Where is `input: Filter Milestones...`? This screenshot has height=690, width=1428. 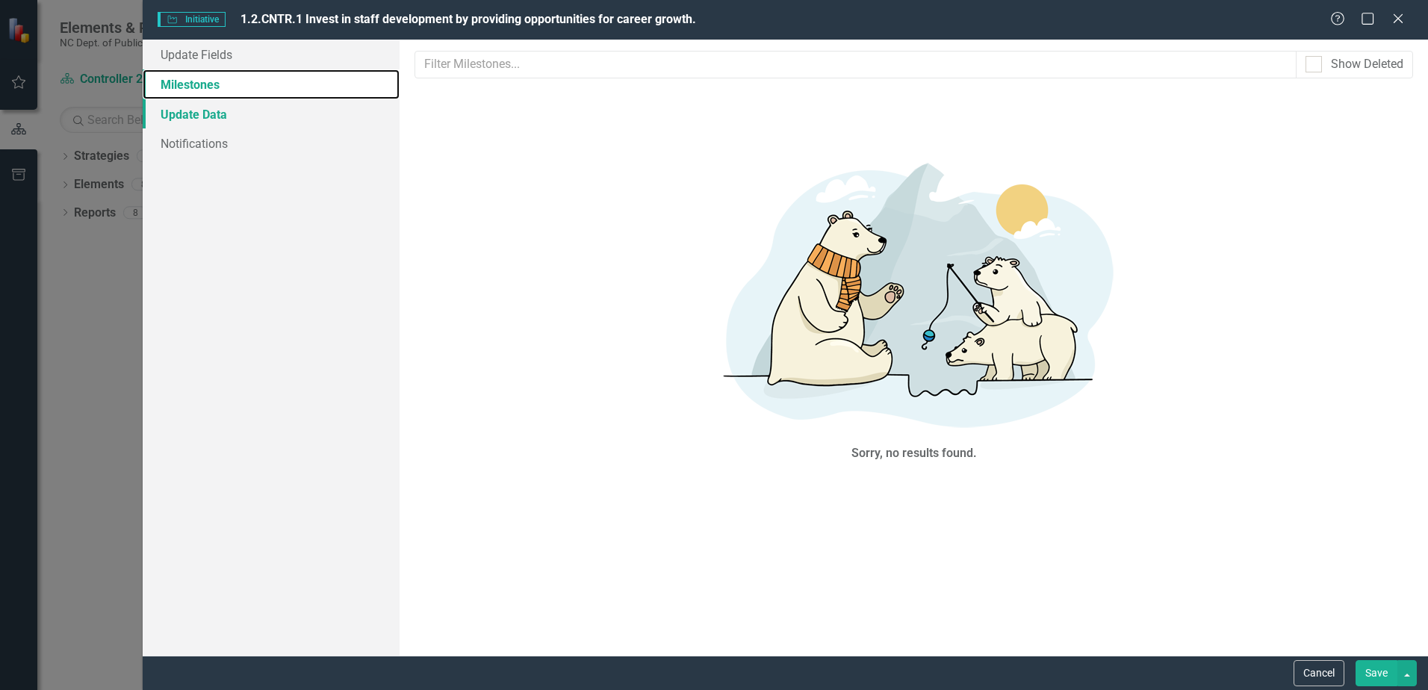 input: Filter Milestones... is located at coordinates (855, 64).